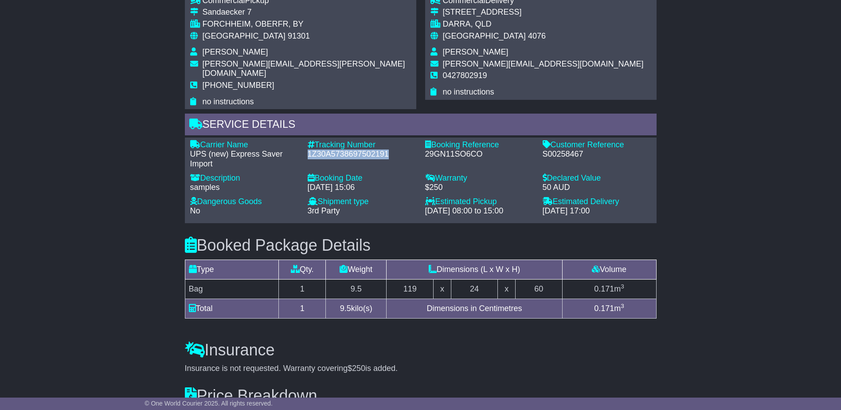  I want to click on div: DARRA, QLD, so click(543, 24).